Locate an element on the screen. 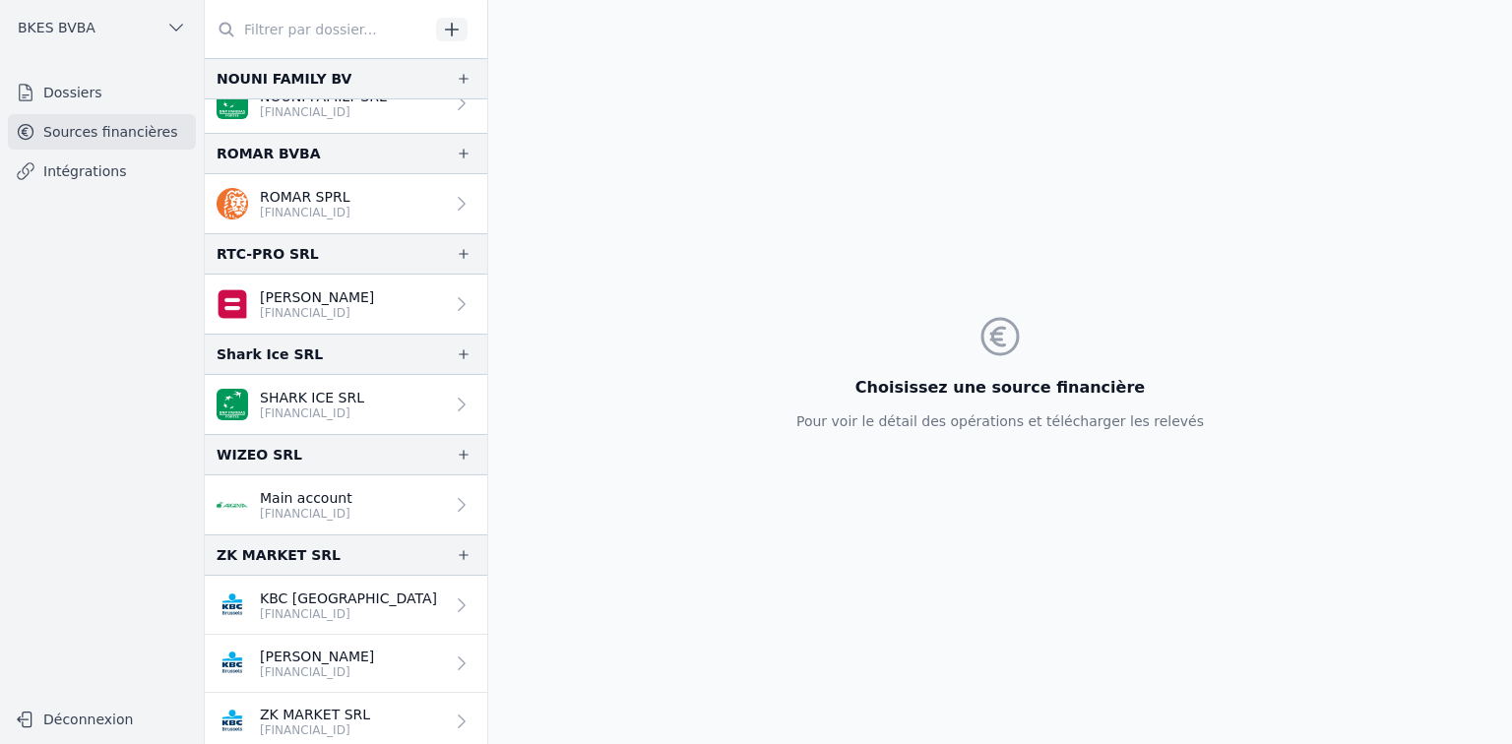  a: Dossiers is located at coordinates (101, 93).